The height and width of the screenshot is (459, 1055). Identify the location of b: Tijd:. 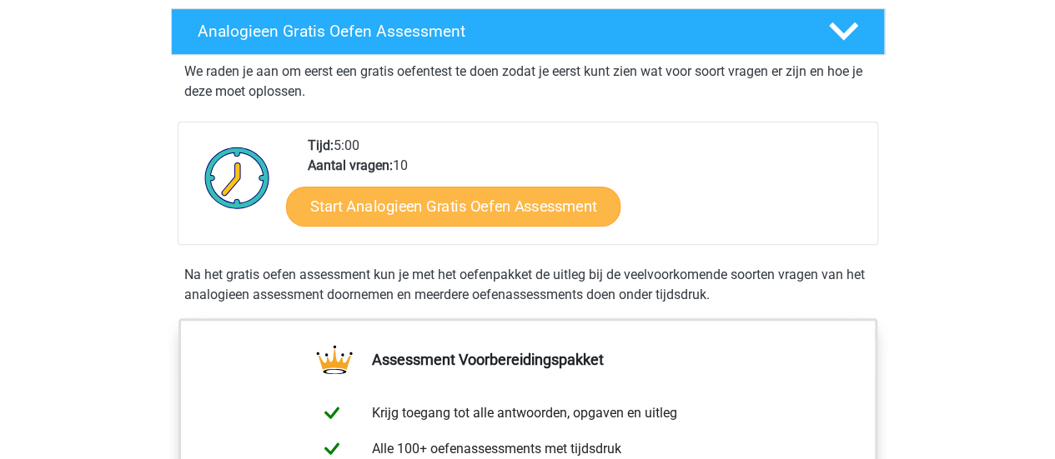
(320, 145).